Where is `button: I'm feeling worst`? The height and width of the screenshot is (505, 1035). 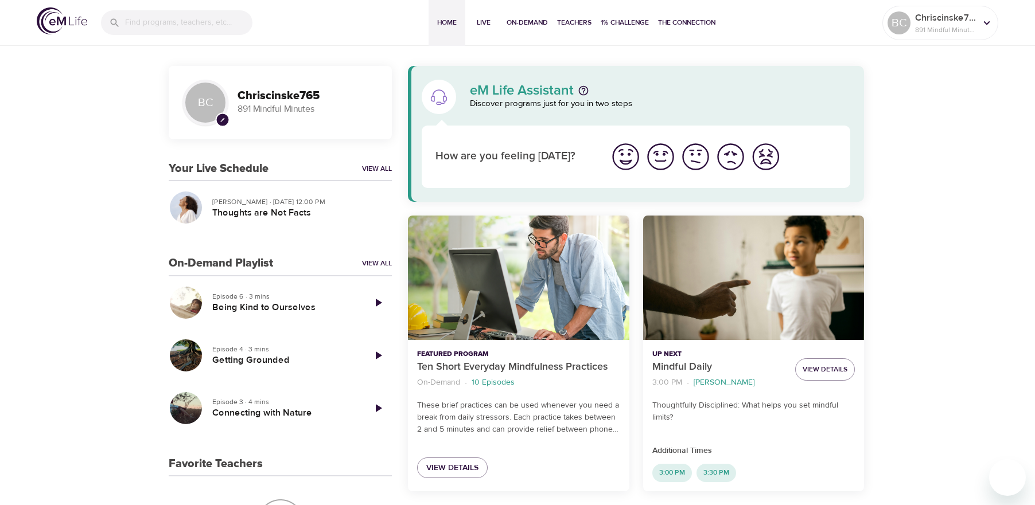 button: I'm feeling worst is located at coordinates (765, 157).